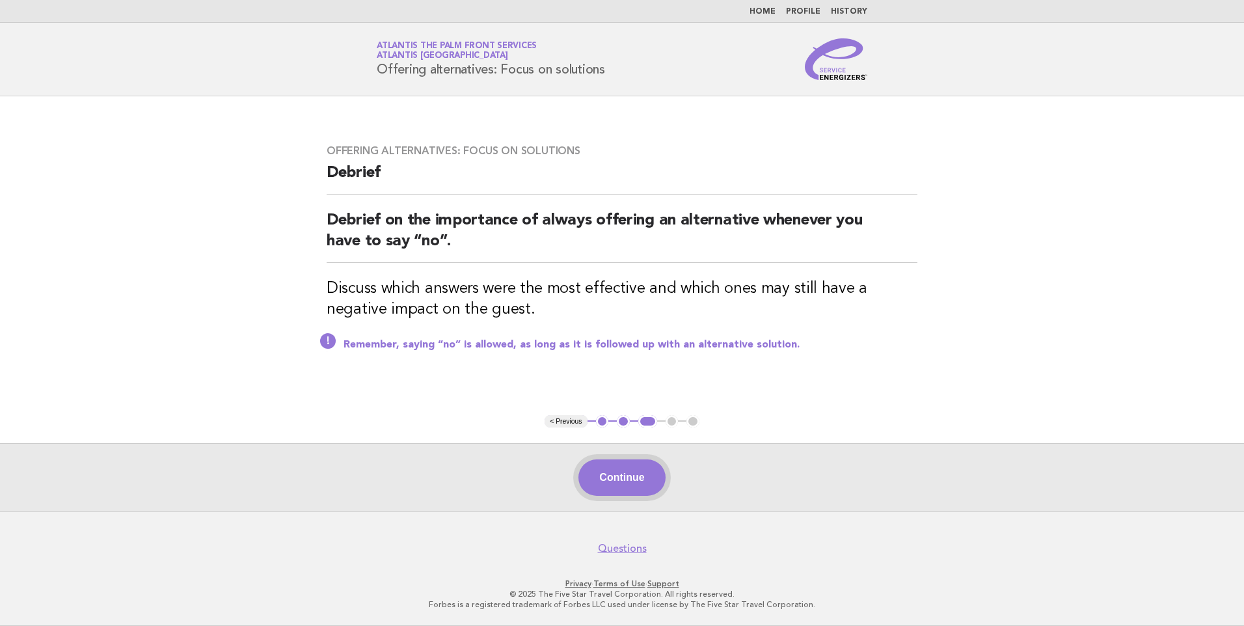 The width and height of the screenshot is (1244, 626). Describe the element at coordinates (619, 584) in the screenshot. I see `a: Terms of Use` at that location.